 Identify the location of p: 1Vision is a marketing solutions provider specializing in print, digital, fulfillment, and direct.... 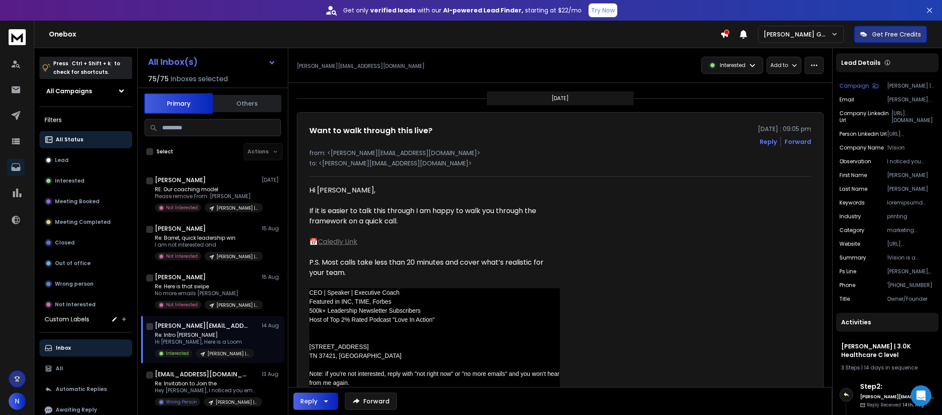
(912, 258).